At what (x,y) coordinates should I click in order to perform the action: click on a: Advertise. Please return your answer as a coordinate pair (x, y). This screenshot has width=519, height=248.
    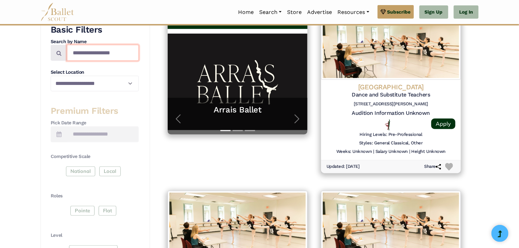
    Looking at the image, I should click on (320, 12).